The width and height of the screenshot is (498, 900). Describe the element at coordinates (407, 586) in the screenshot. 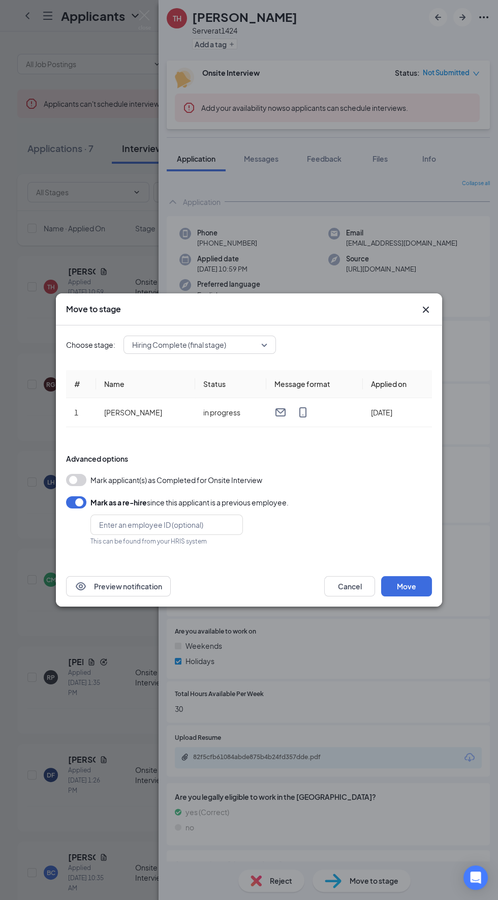

I see `button: Move` at that location.